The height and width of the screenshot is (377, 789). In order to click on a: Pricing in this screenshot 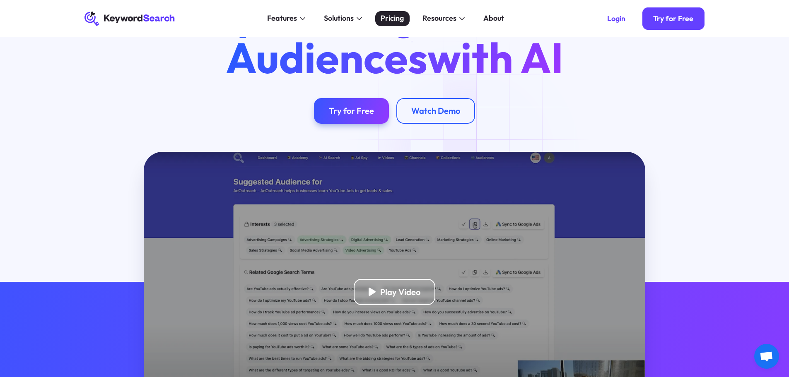, I will do `click(392, 19)`.